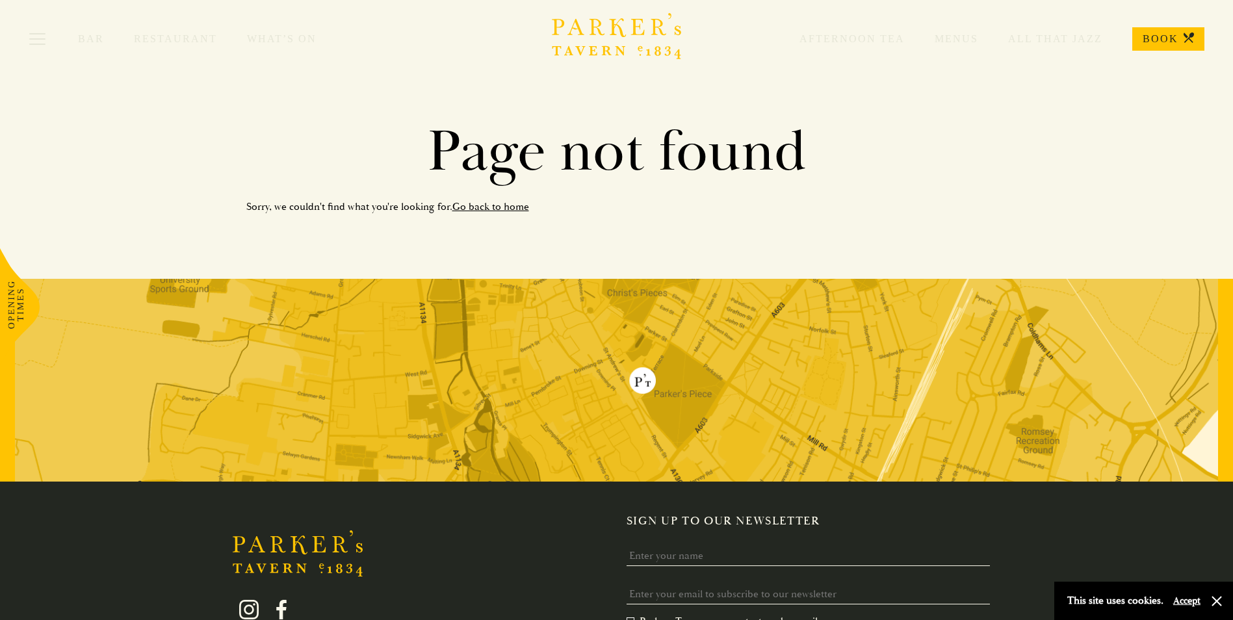  What do you see at coordinates (616, 380) in the screenshot?
I see `img: map` at bounding box center [616, 380].